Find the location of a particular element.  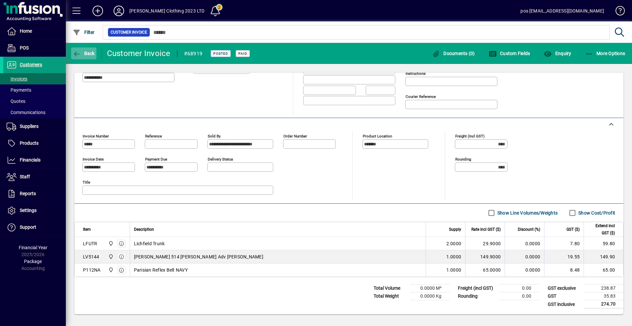

span: Communications is located at coordinates (26, 112).